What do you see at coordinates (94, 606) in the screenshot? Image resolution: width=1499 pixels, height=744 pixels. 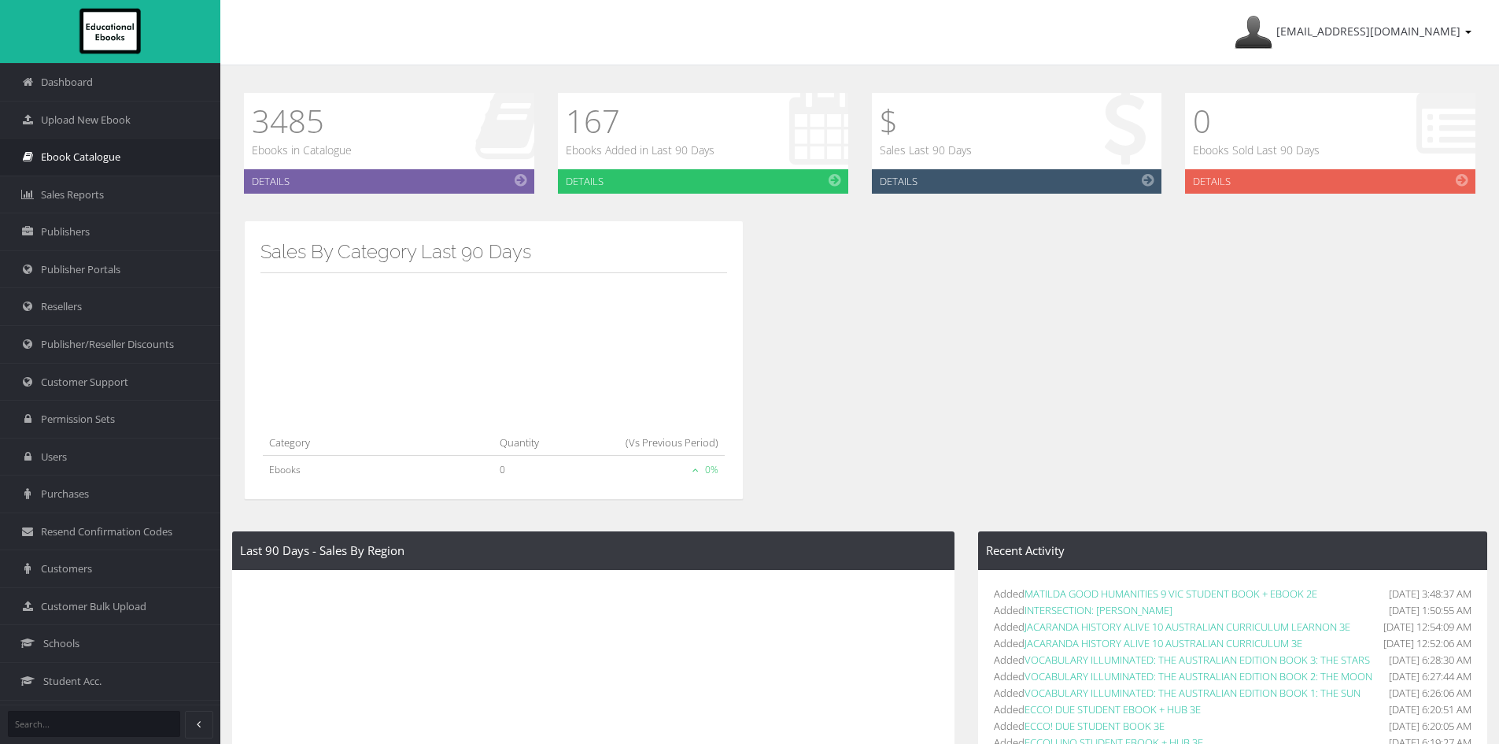 I see `span: Customer Bulk Upload` at bounding box center [94, 606].